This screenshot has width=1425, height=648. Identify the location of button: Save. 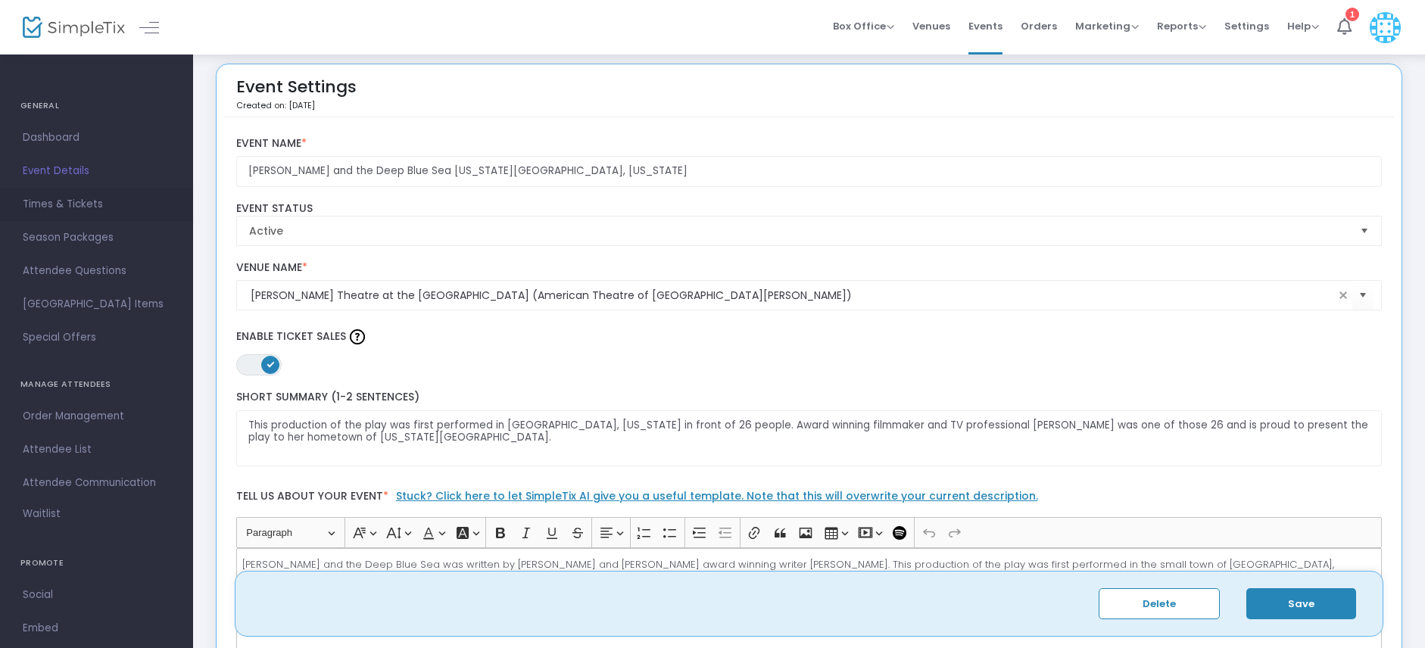
(1301, 603).